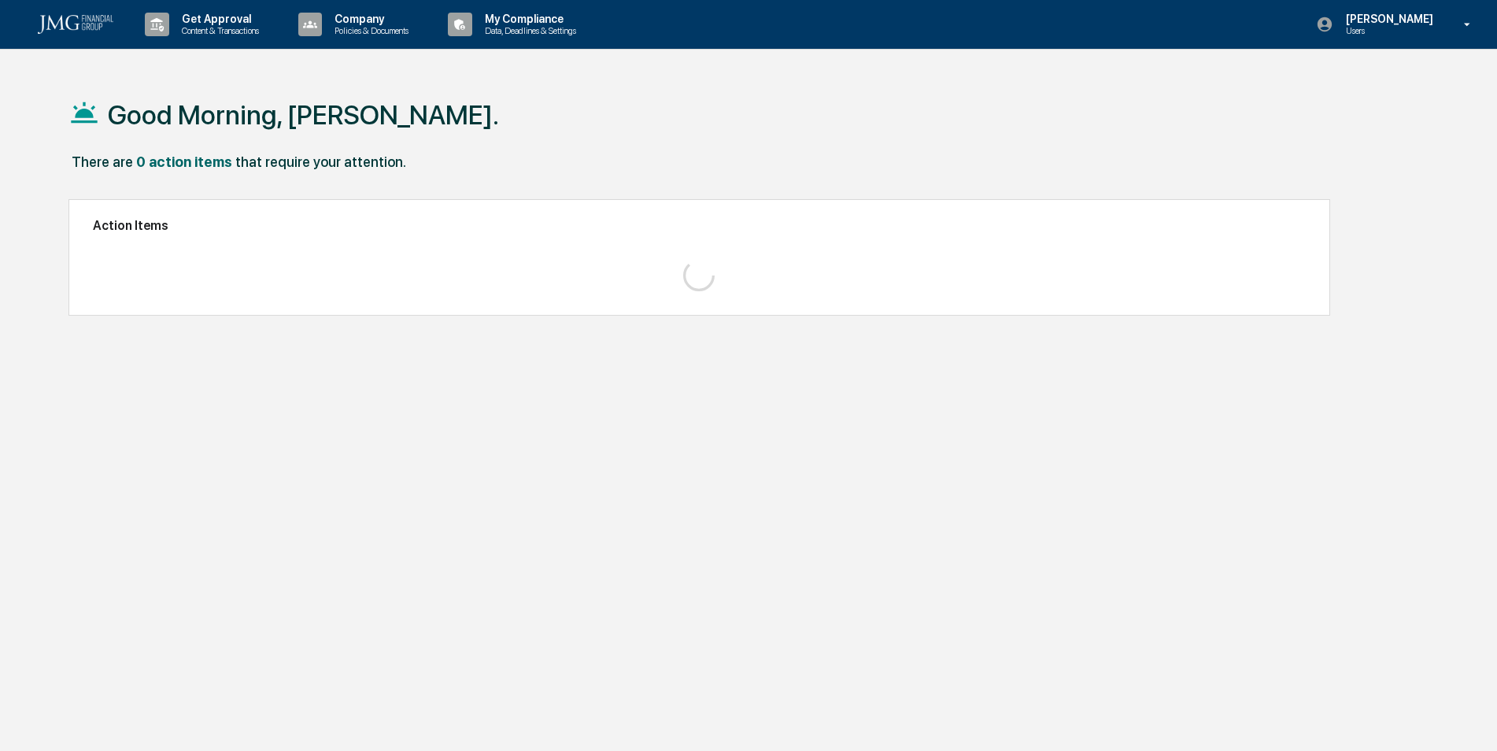 The image size is (1497, 751). Describe the element at coordinates (369, 31) in the screenshot. I see `p: Policies & Documents` at that location.